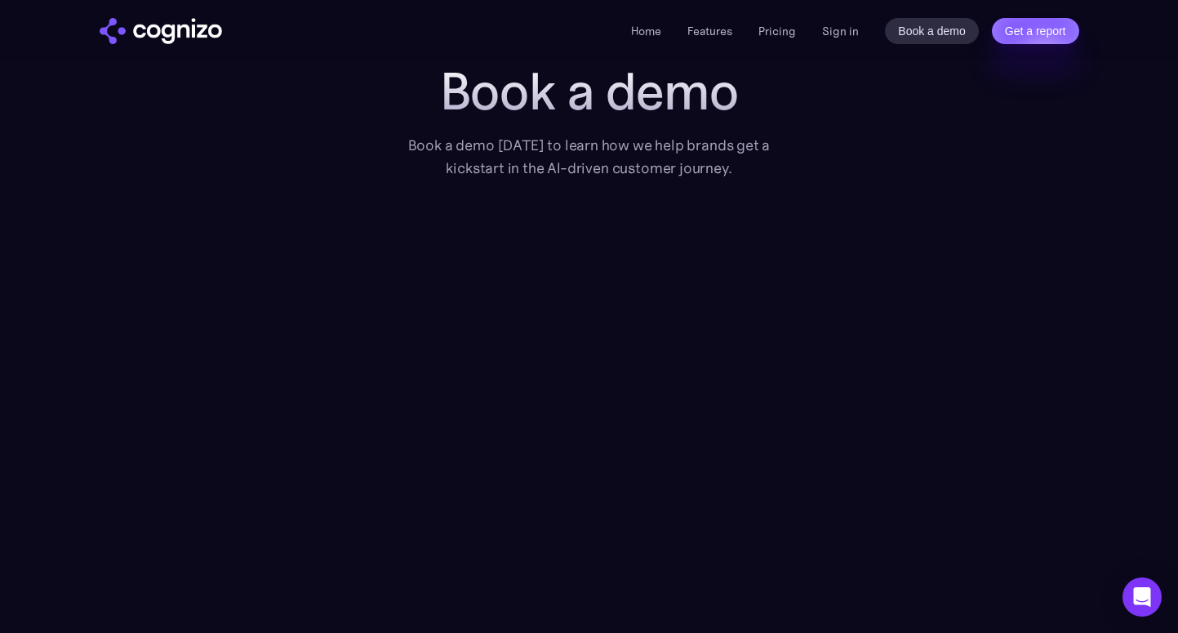 The width and height of the screenshot is (1178, 633). What do you see at coordinates (840, 31) in the screenshot?
I see `a: Sign in` at bounding box center [840, 31].